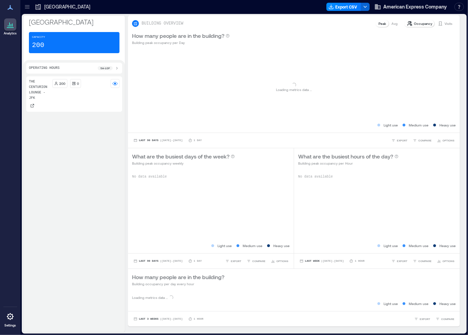 The width and height of the screenshot is (468, 335). What do you see at coordinates (105, 68) in the screenshot?
I see `p: 5a - 10p` at bounding box center [105, 68].